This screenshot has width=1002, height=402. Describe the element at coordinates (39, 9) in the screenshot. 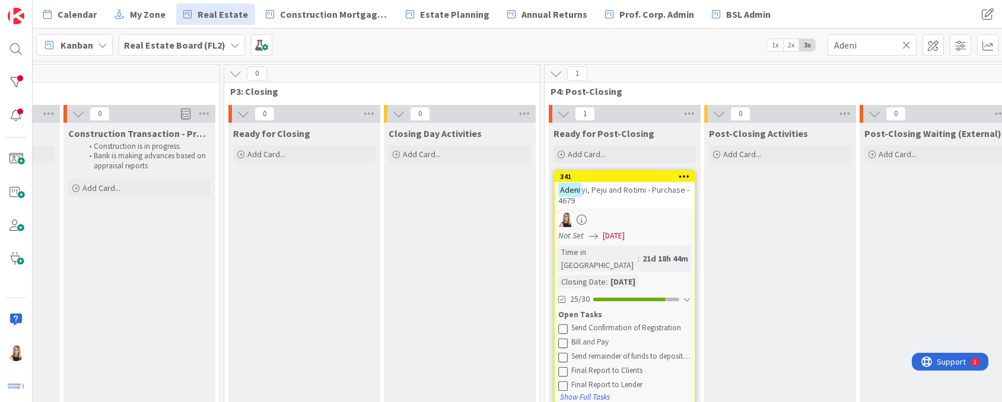

I see `span: Support` at that location.